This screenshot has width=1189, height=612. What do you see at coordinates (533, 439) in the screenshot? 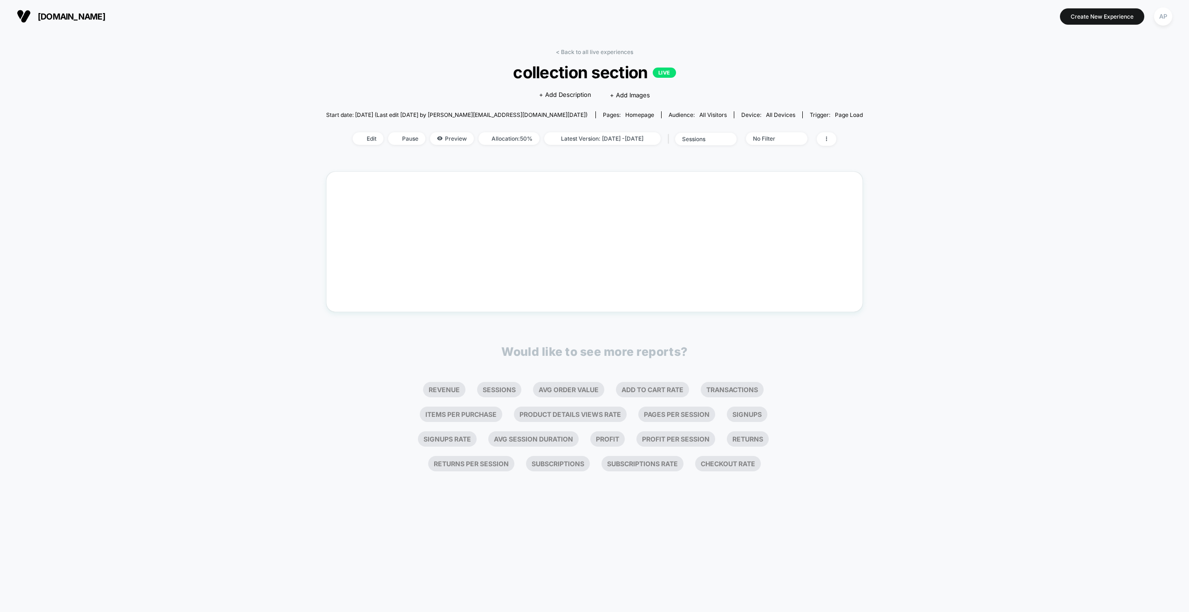
I see `li: Avg Session Duration` at bounding box center [533, 439].